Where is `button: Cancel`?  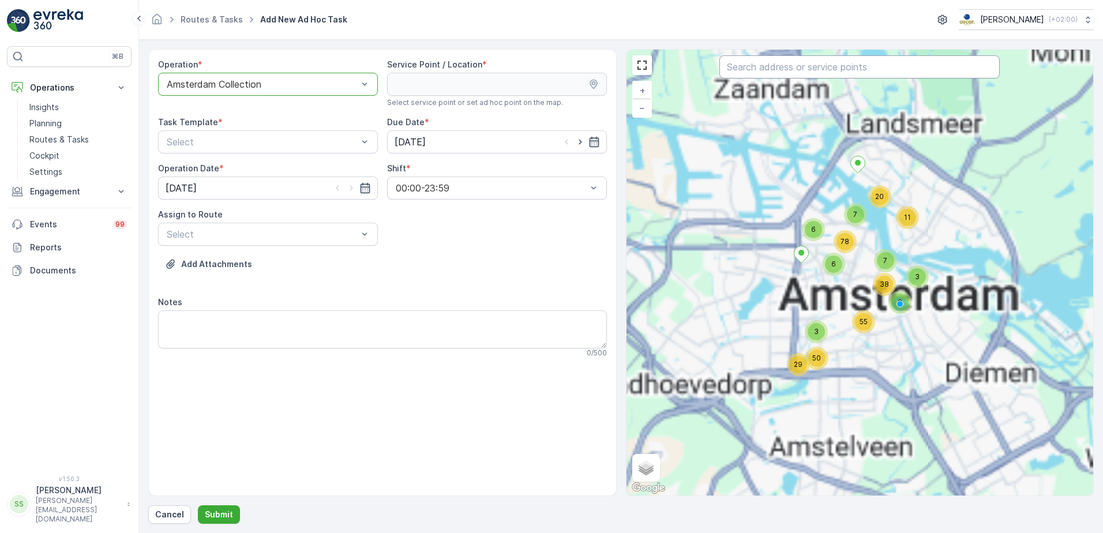
button: Cancel is located at coordinates (170, 515).